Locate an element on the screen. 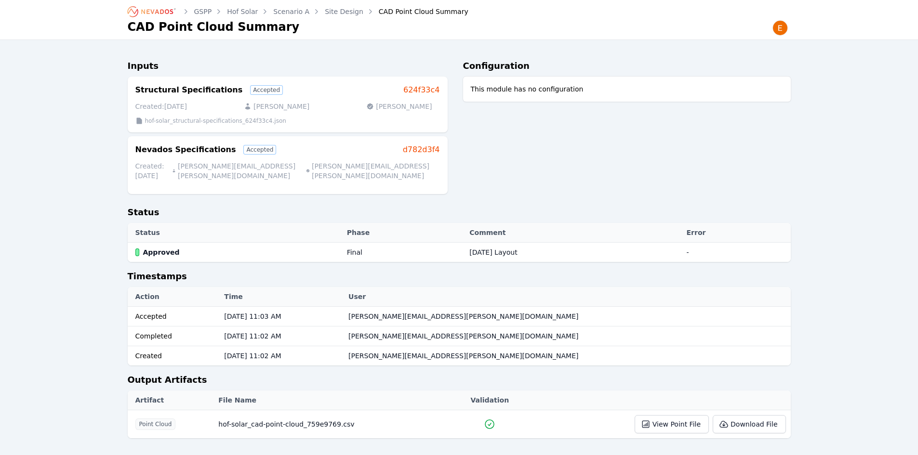  a: GSPP is located at coordinates (203, 12).